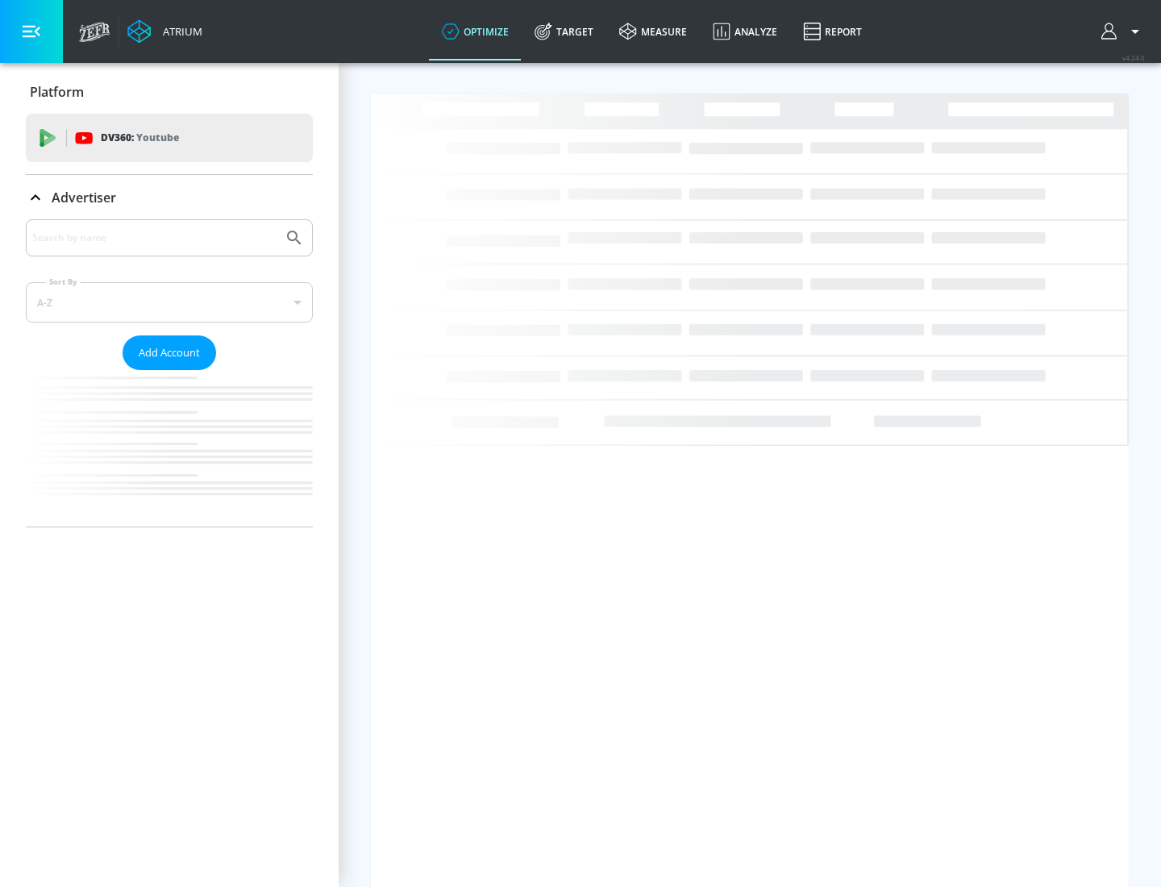  I want to click on button: Add Account, so click(169, 352).